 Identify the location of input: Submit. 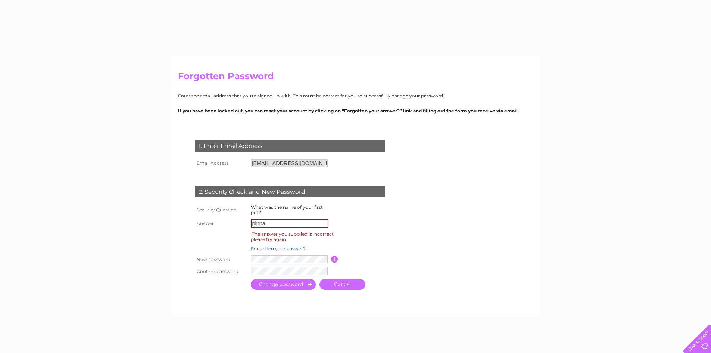
(283, 284).